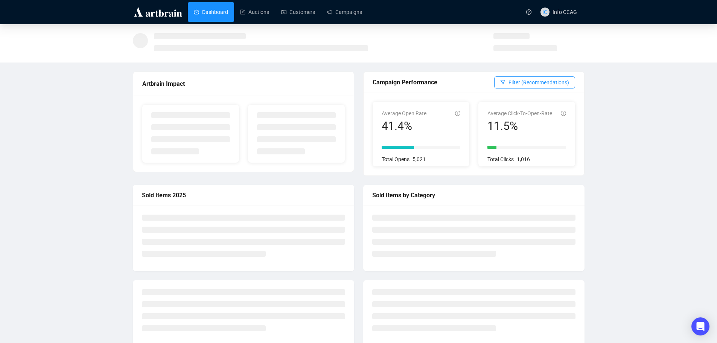 This screenshot has width=717, height=343. What do you see at coordinates (545, 12) in the screenshot?
I see `span: IC` at bounding box center [545, 12].